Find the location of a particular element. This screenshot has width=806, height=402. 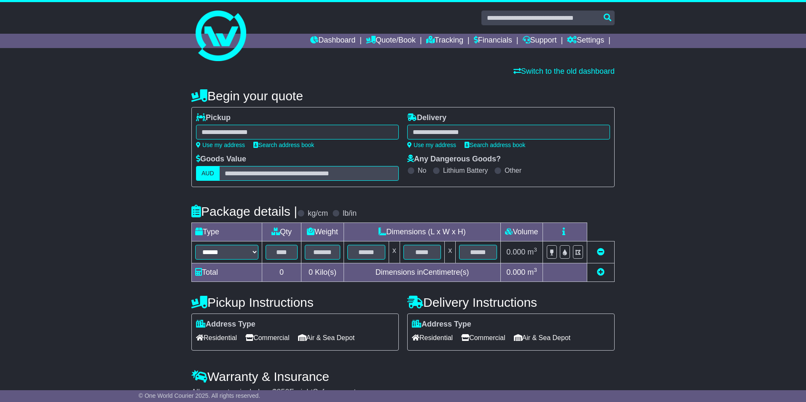

label: lb/in is located at coordinates (350, 214).